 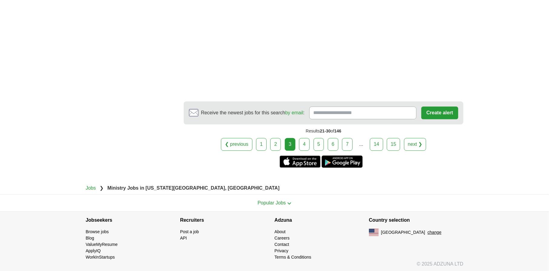 What do you see at coordinates (300, 162) in the screenshot?
I see `a: Get the iPhone app` at bounding box center [300, 162].